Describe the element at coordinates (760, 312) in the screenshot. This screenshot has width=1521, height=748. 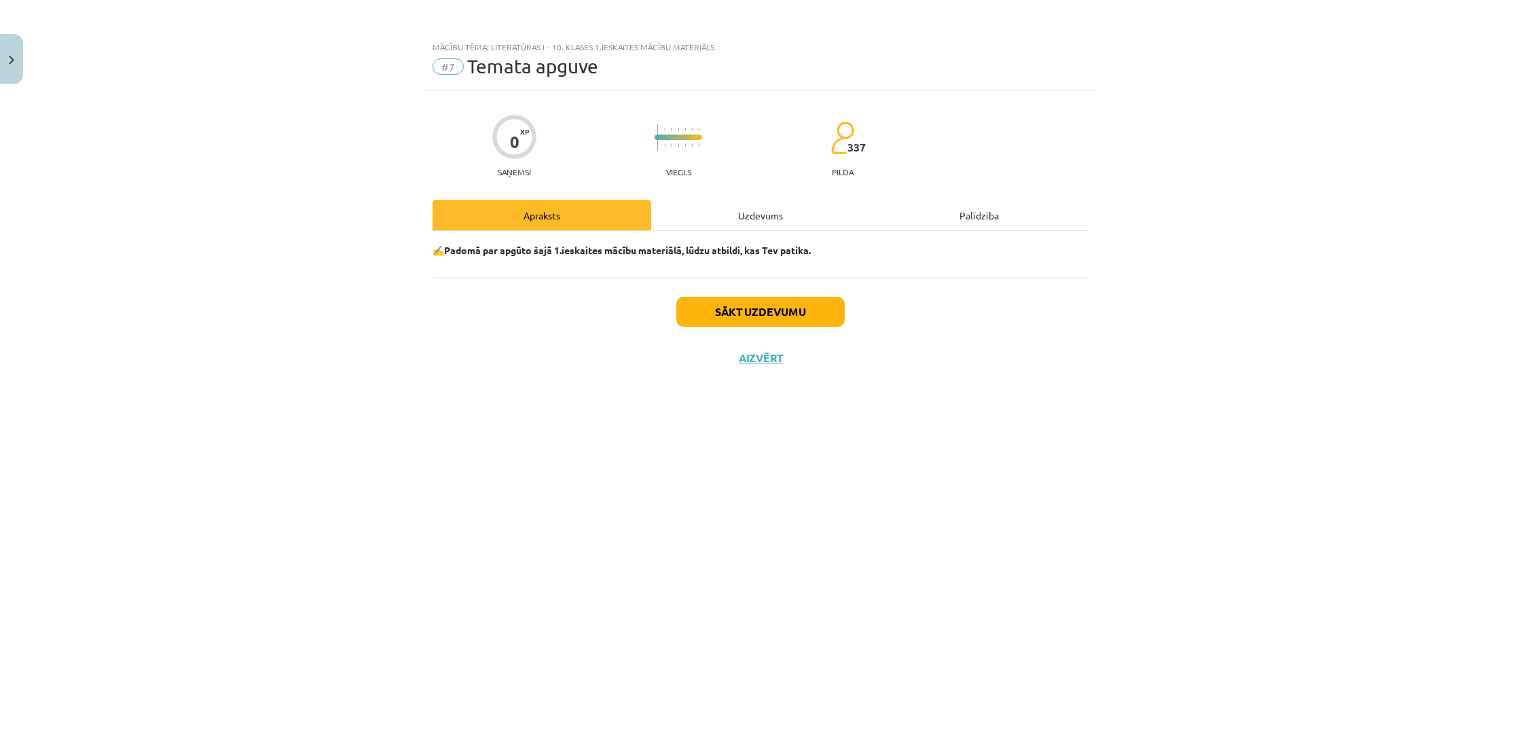
I see `button: Sākt uzdevumu` at that location.